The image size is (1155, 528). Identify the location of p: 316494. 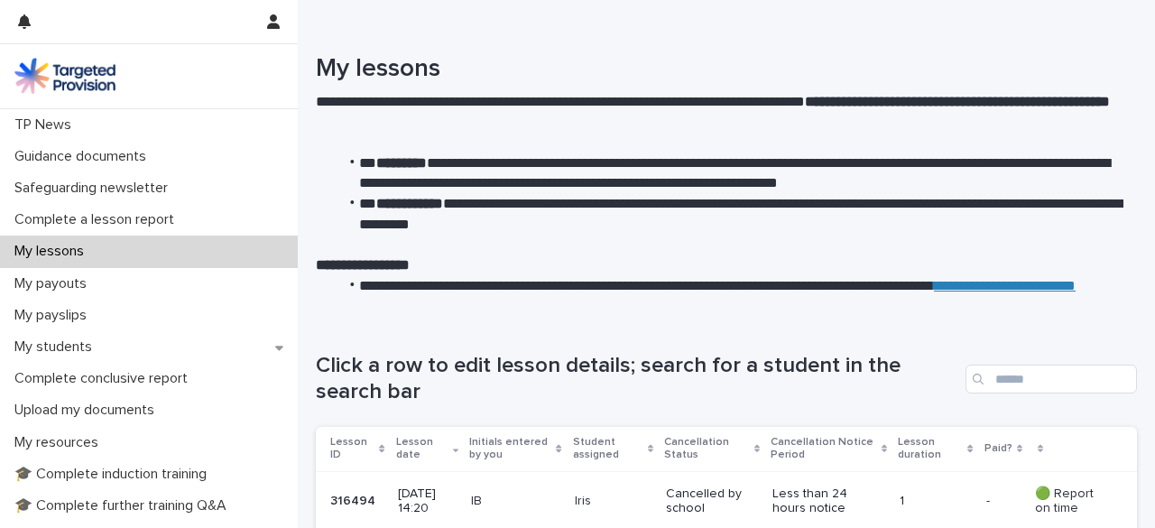
(355, 499).